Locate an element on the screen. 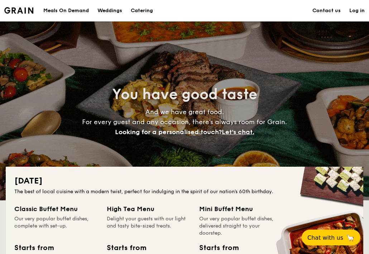  div: Our very popular buffet dishes, complete with set-up. is located at coordinates (56, 226).